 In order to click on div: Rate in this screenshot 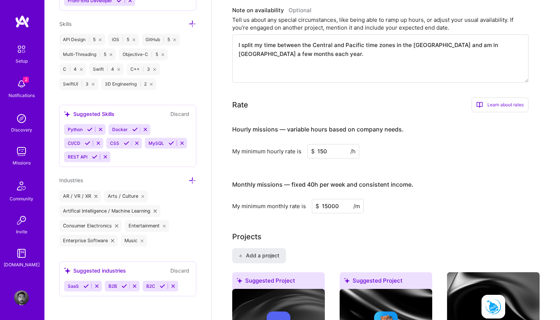, I will do `click(240, 105)`.